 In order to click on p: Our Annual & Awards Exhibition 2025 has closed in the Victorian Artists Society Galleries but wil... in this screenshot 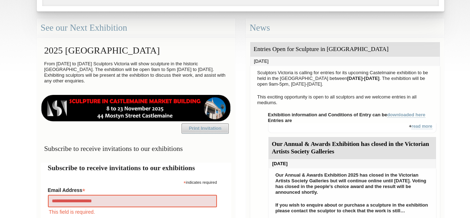, I will do `click(352, 184)`.